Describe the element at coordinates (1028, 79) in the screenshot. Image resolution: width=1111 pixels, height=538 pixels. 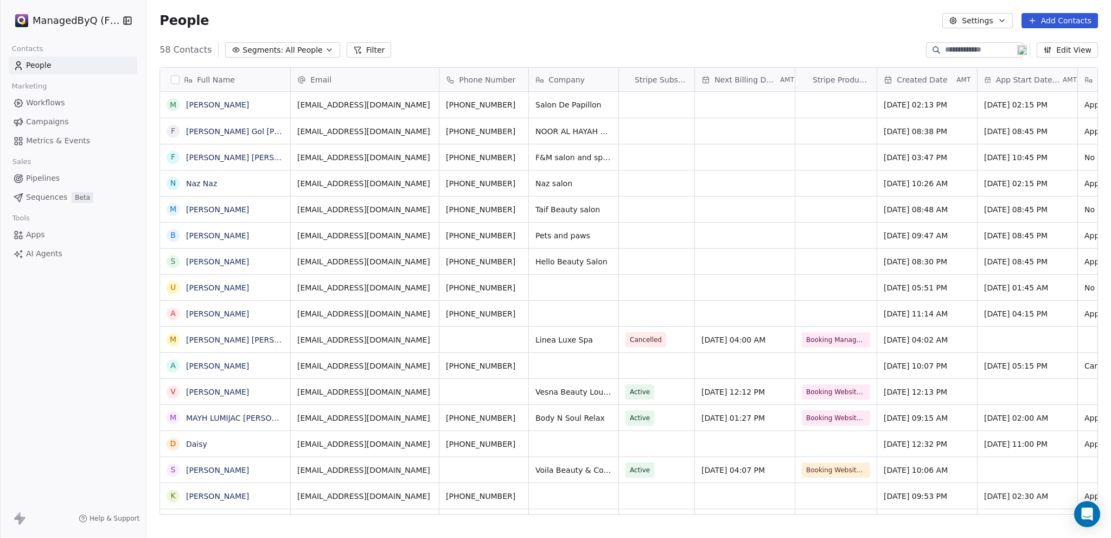
I see `div: App Start Date TimeAMT` at that location.